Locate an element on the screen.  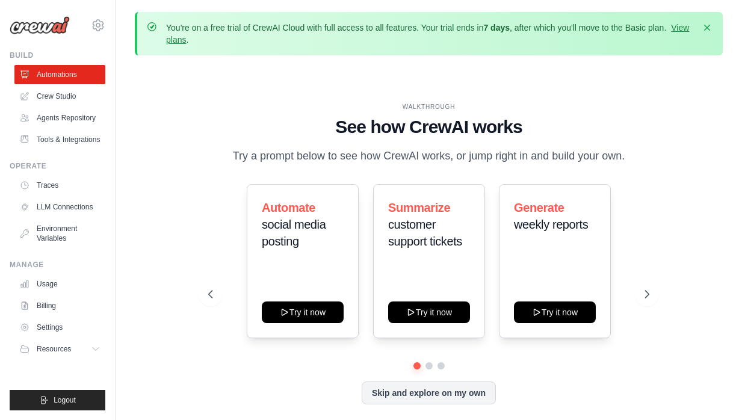
span: Automate is located at coordinates (288, 208).